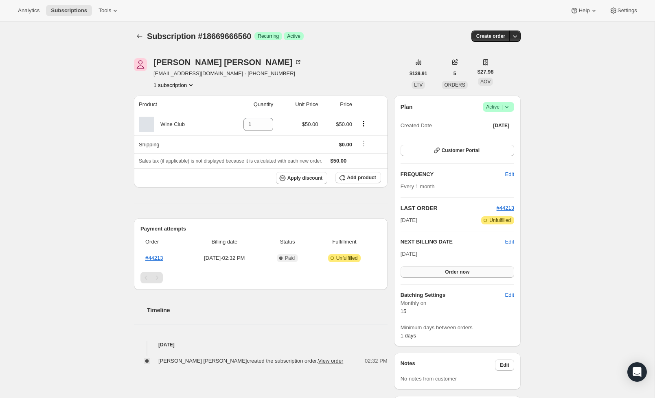  Describe the element at coordinates (363, 144) in the screenshot. I see `button: Shipping actions` at that location.